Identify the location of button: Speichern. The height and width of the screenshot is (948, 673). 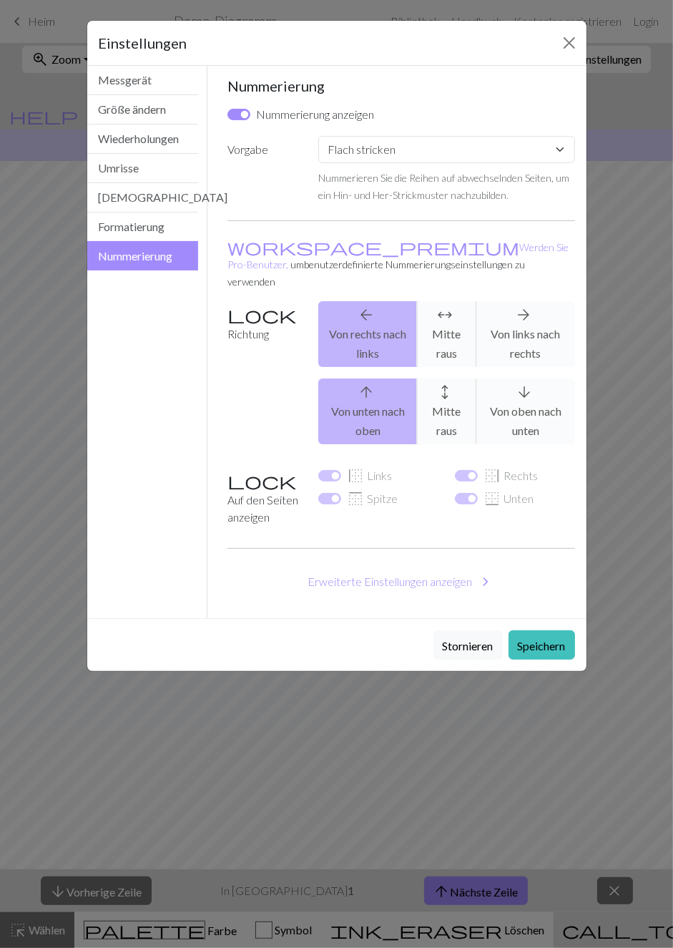
(541, 644).